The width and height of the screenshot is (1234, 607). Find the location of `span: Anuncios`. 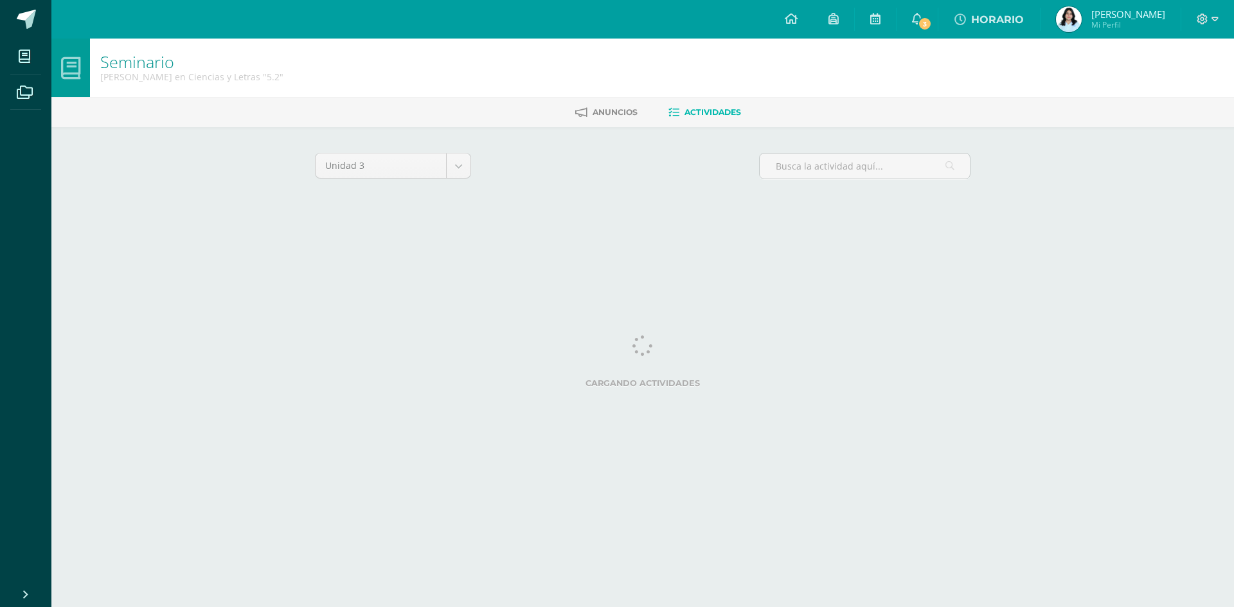

span: Anuncios is located at coordinates (615, 112).